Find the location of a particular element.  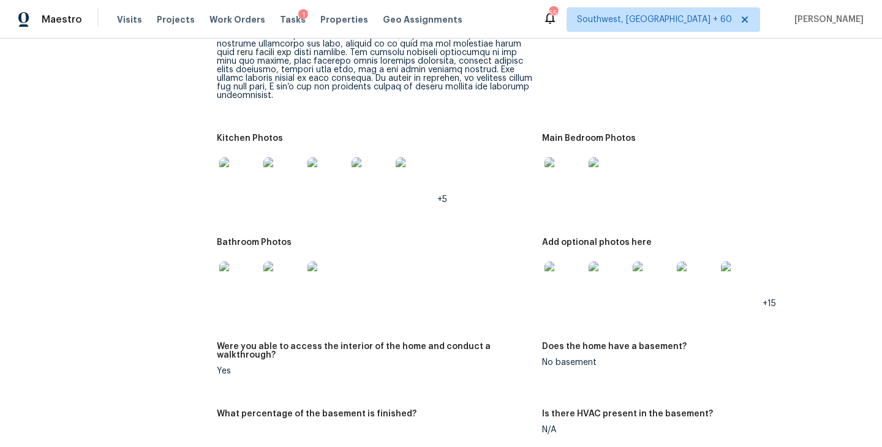

h5: Main Bedroom Photos is located at coordinates (589, 138).